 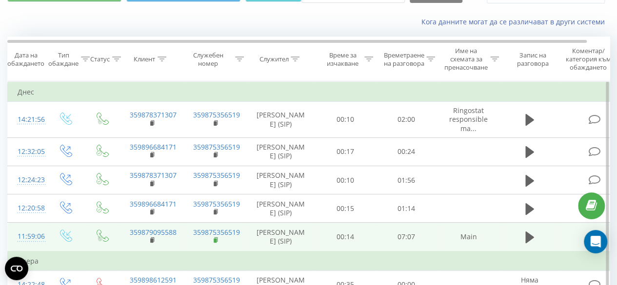 I want to click on div: Времетраене на разговора, so click(x=403, y=60).